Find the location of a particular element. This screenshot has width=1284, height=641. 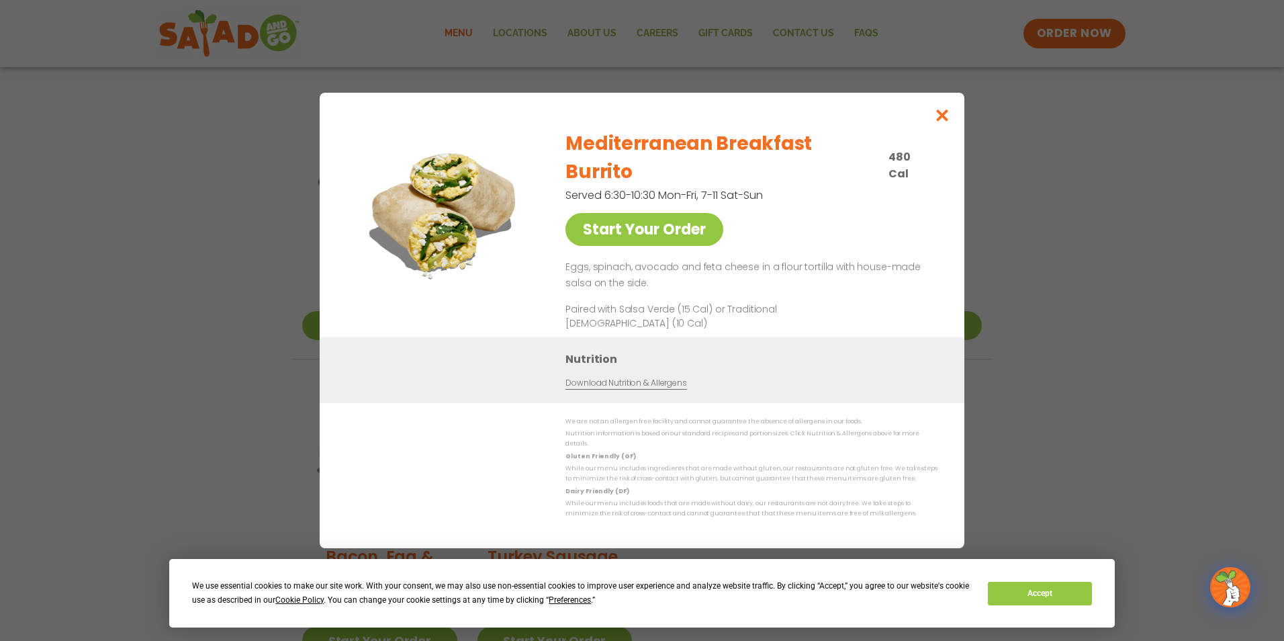

img: wpChatIcon is located at coordinates (1231, 587).